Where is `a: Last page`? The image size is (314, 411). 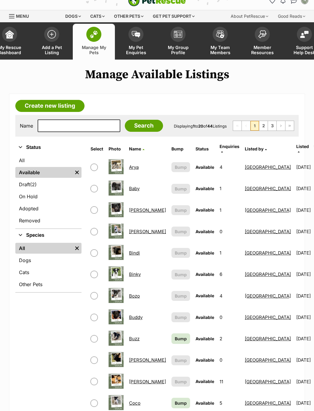
a: Last page is located at coordinates (289, 126).